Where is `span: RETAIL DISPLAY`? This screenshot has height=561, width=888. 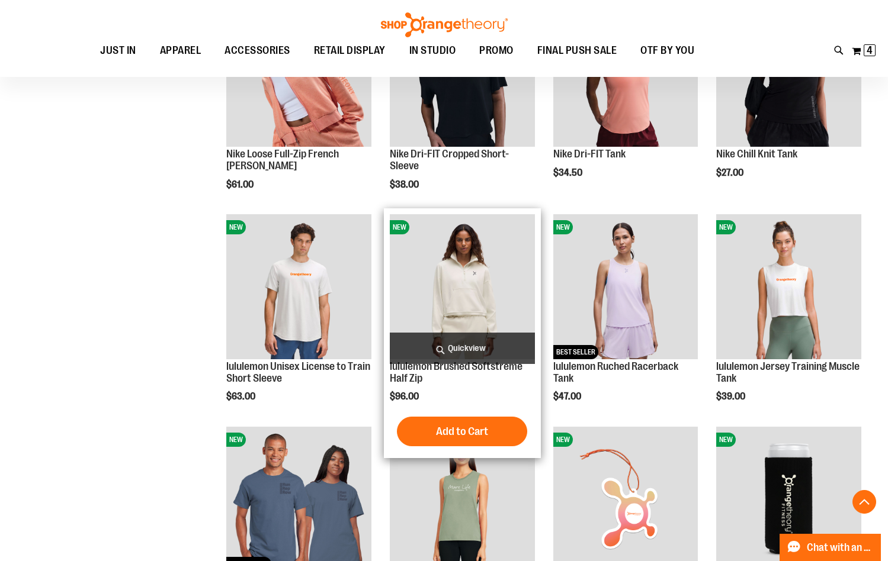 span: RETAIL DISPLAY is located at coordinates (349, 50).